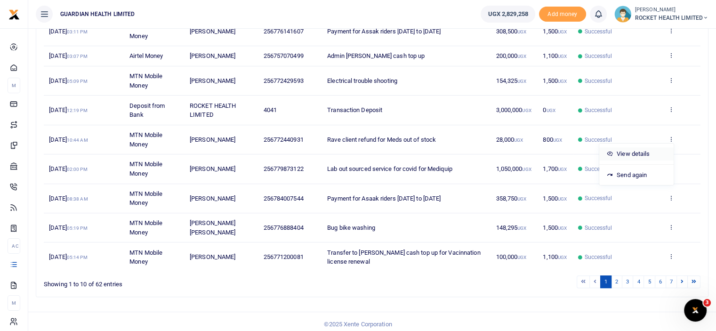 The width and height of the screenshot is (716, 331). What do you see at coordinates (77, 110) in the screenshot?
I see `small: 12:19 PM` at bounding box center [77, 110].